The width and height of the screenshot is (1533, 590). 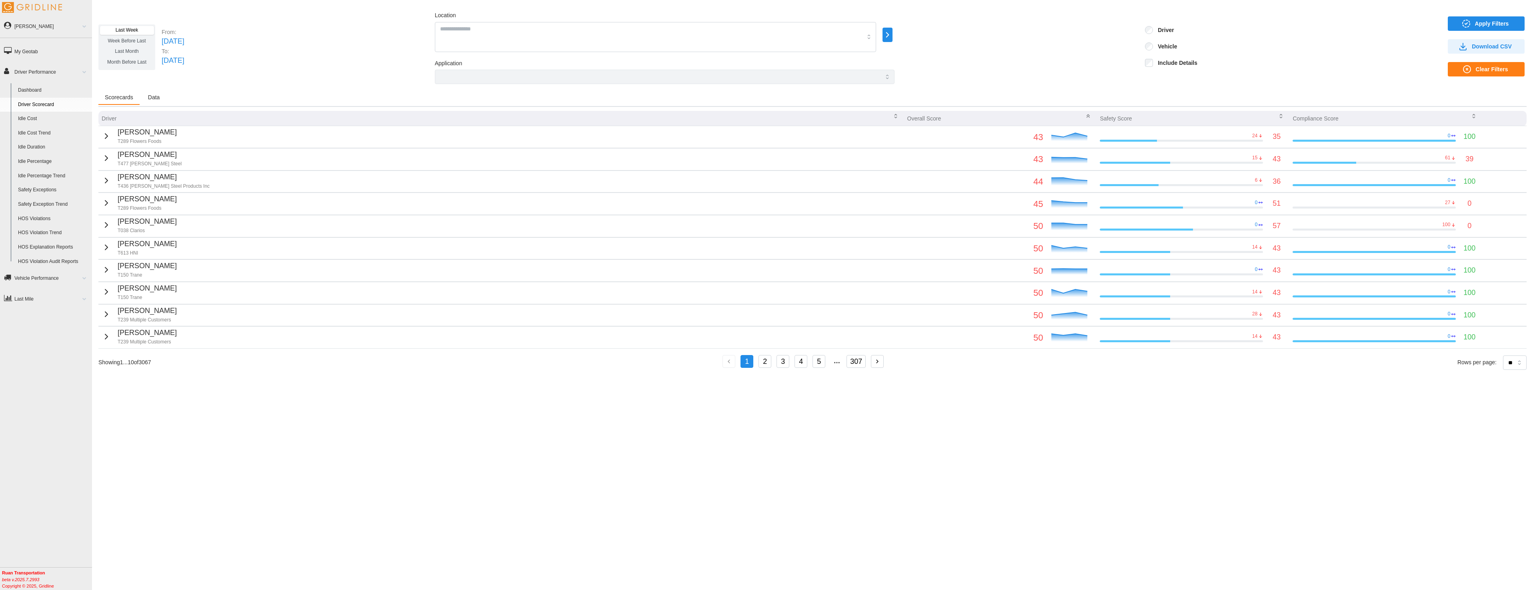 I want to click on p: 44, so click(x=976, y=181).